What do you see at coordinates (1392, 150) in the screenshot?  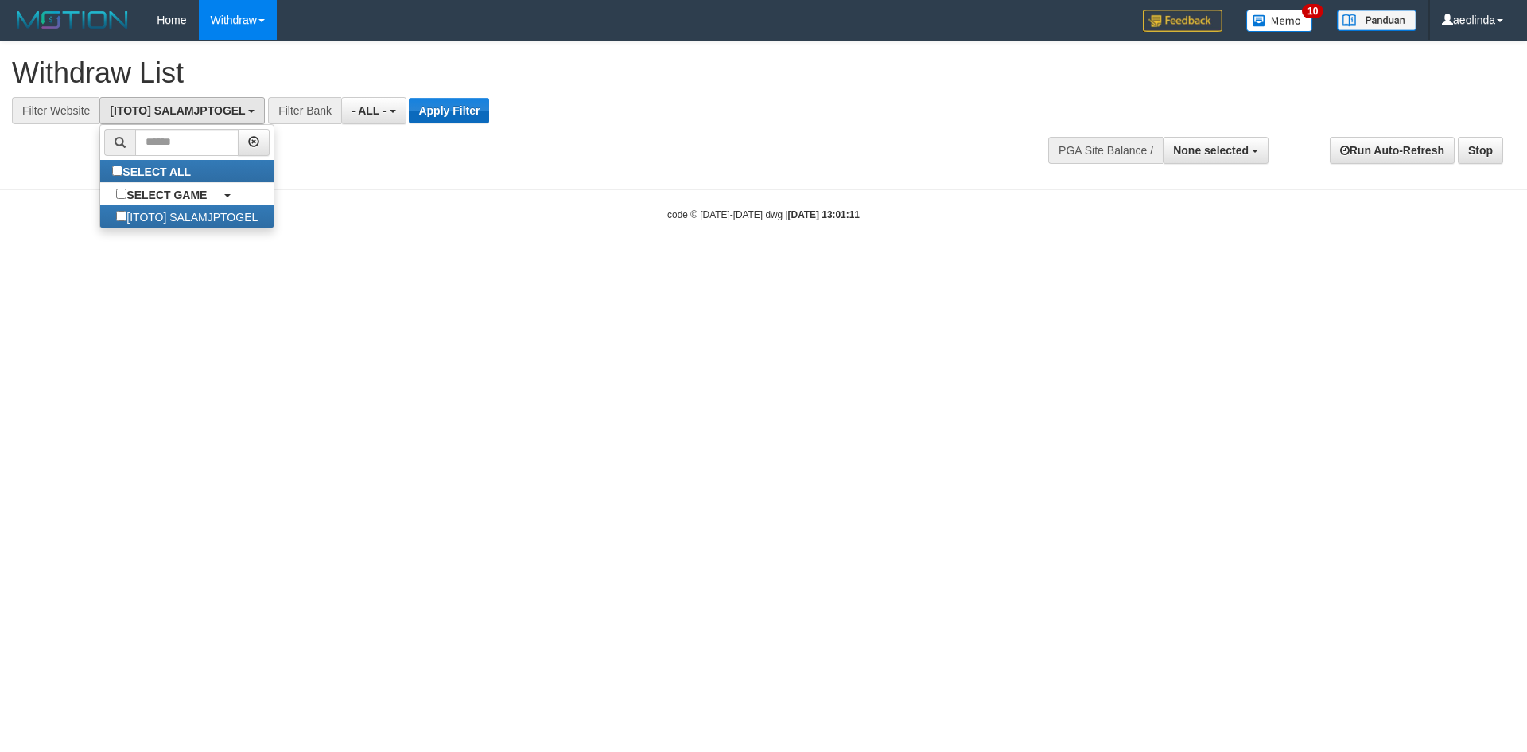 I see `a: Run Auto-Refresh` at bounding box center [1392, 150].